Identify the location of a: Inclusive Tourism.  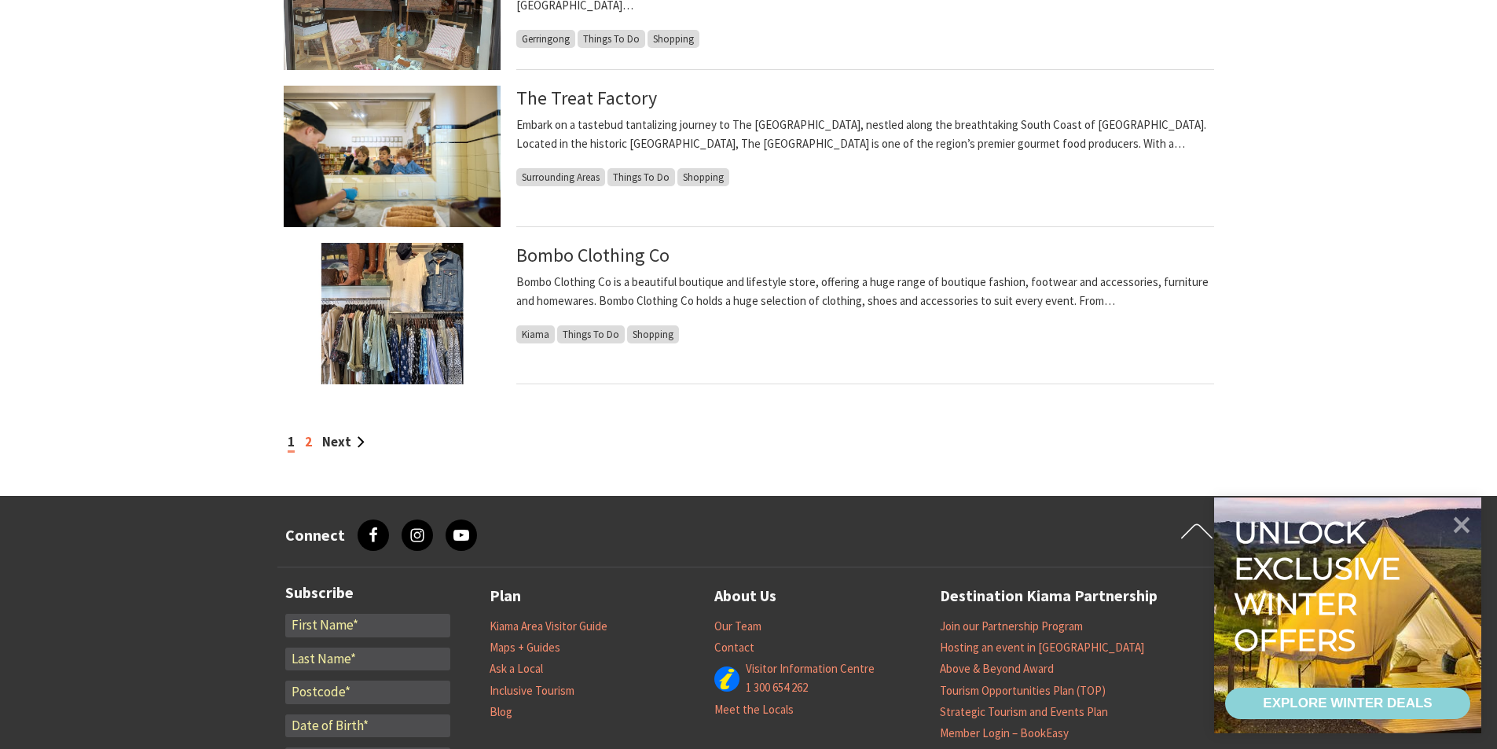
(532, 691).